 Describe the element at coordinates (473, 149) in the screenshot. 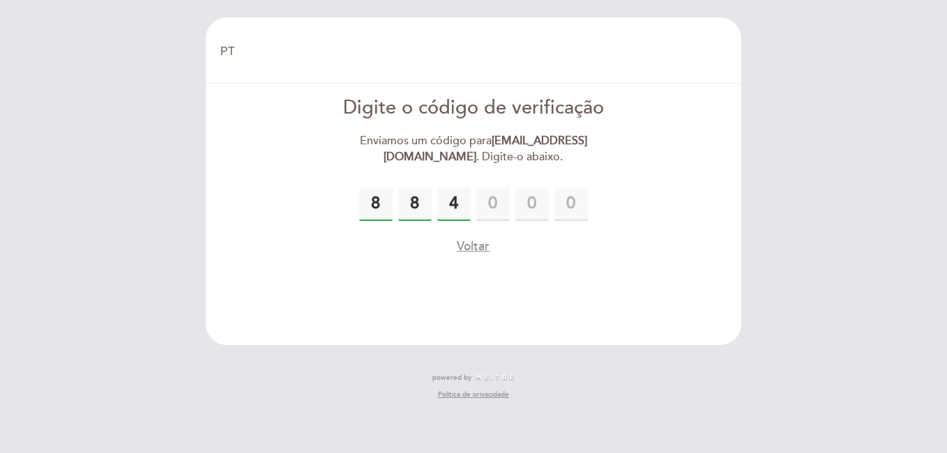

I see `div: Enviamos um código para . Digite-o abaixo.` at that location.